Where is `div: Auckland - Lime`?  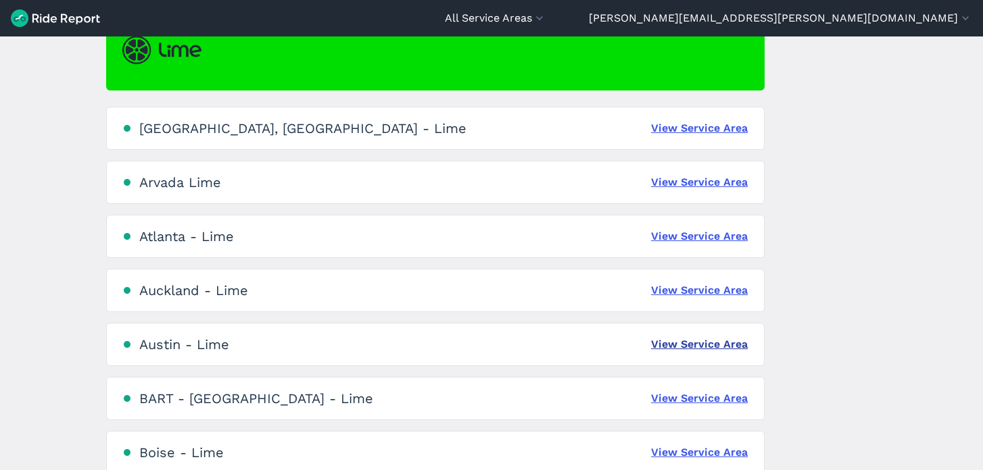
div: Auckland - Lime is located at coordinates (193, 291).